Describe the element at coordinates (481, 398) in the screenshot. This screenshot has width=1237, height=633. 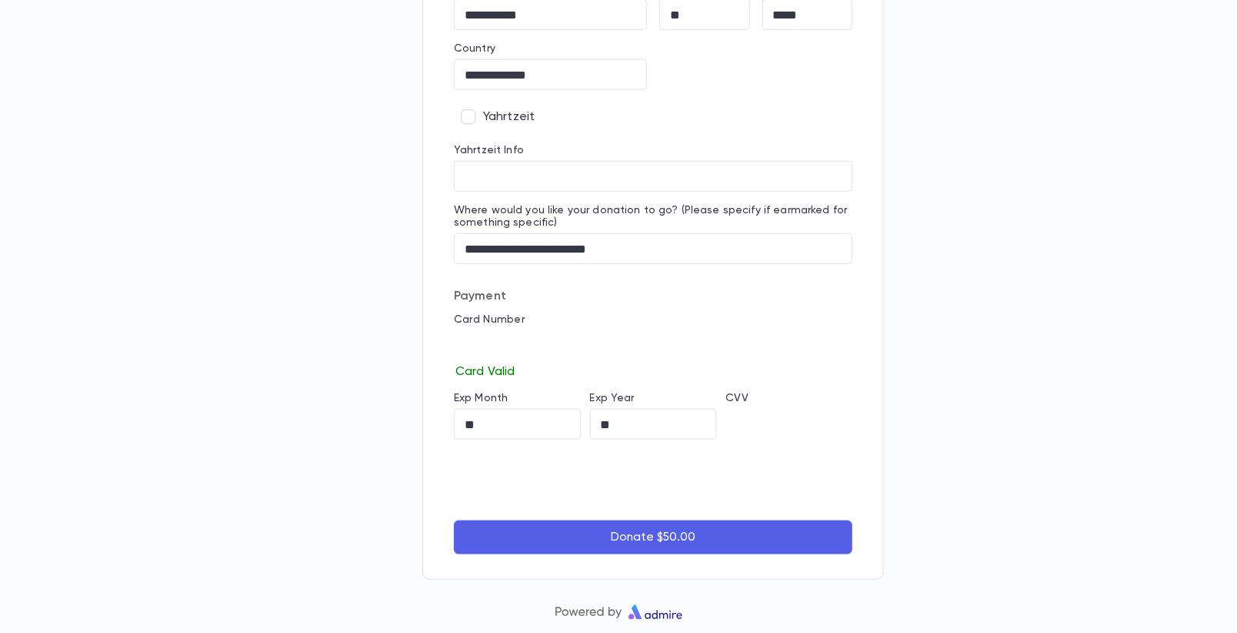
I see `label: Exp Month` at that location.